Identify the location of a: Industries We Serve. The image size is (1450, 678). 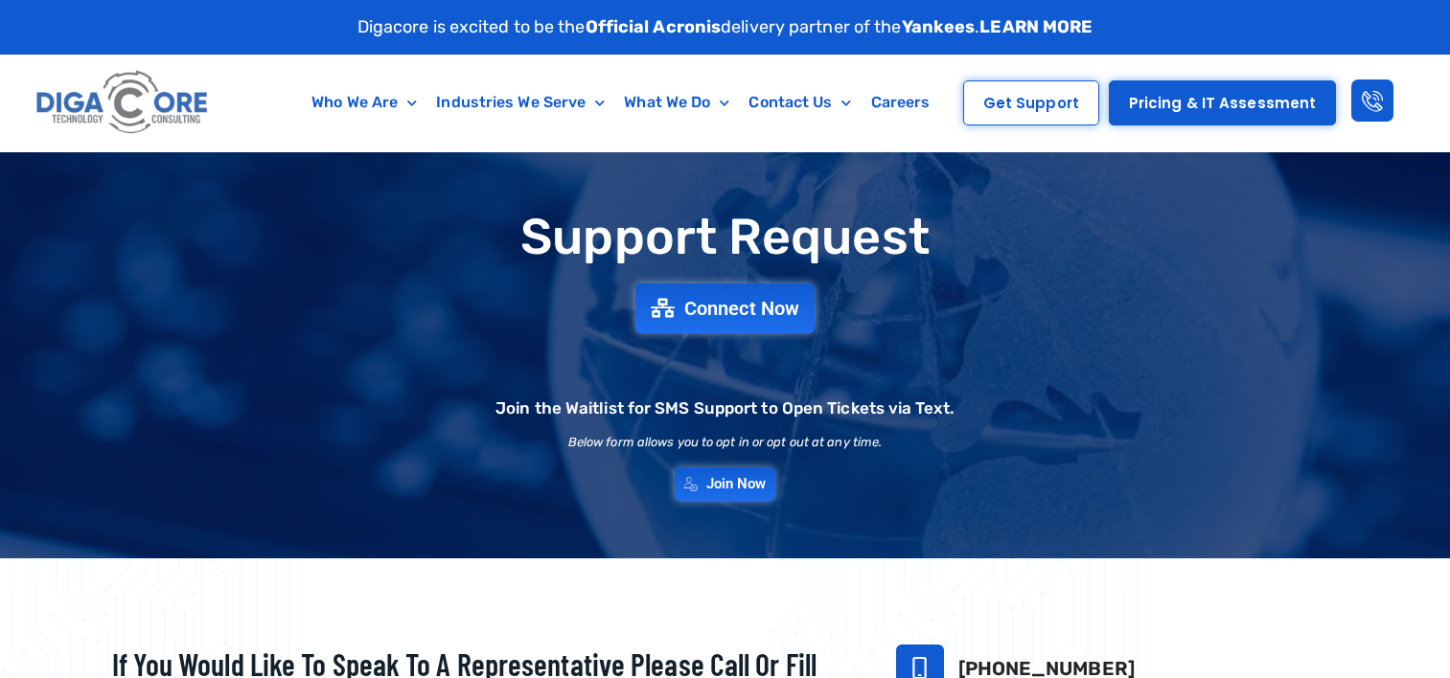
(520, 103).